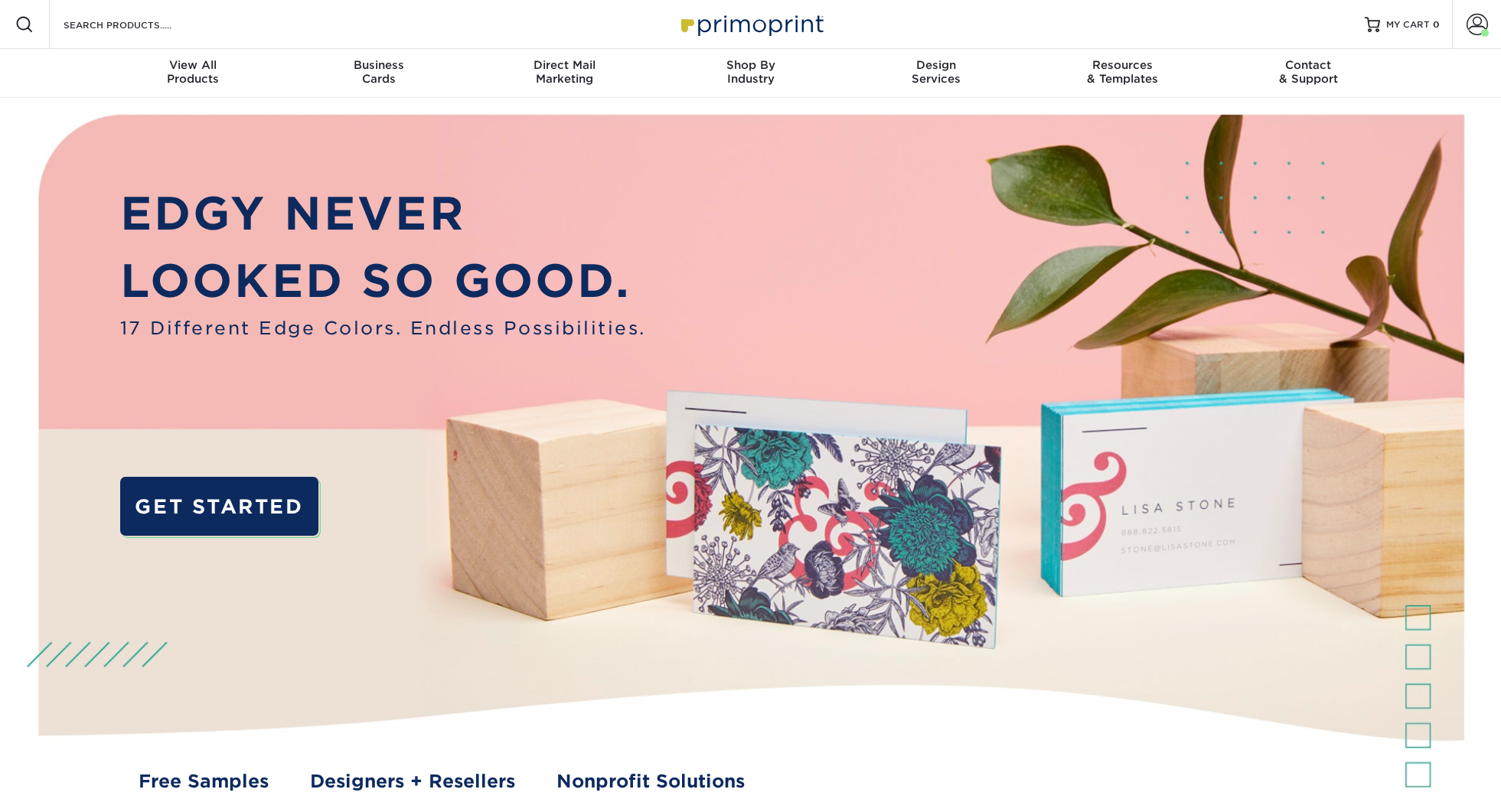 The height and width of the screenshot is (812, 1501). What do you see at coordinates (1123, 73) in the screenshot?
I see `a: Resources& Templates` at bounding box center [1123, 73].